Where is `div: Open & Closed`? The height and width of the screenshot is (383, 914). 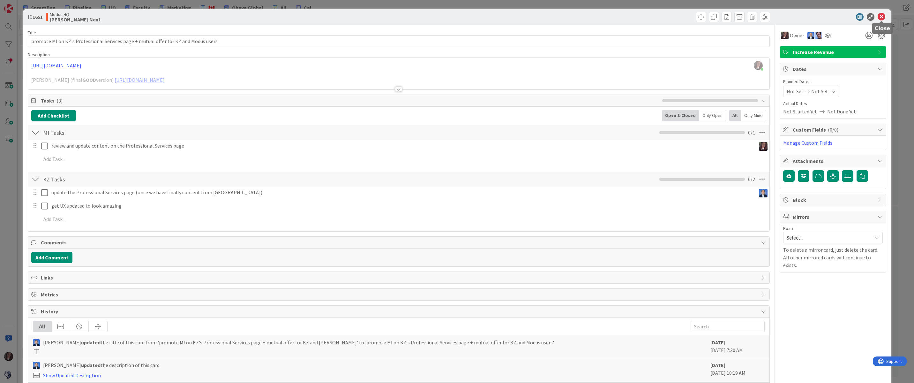 div: Open & Closed is located at coordinates (680, 115).